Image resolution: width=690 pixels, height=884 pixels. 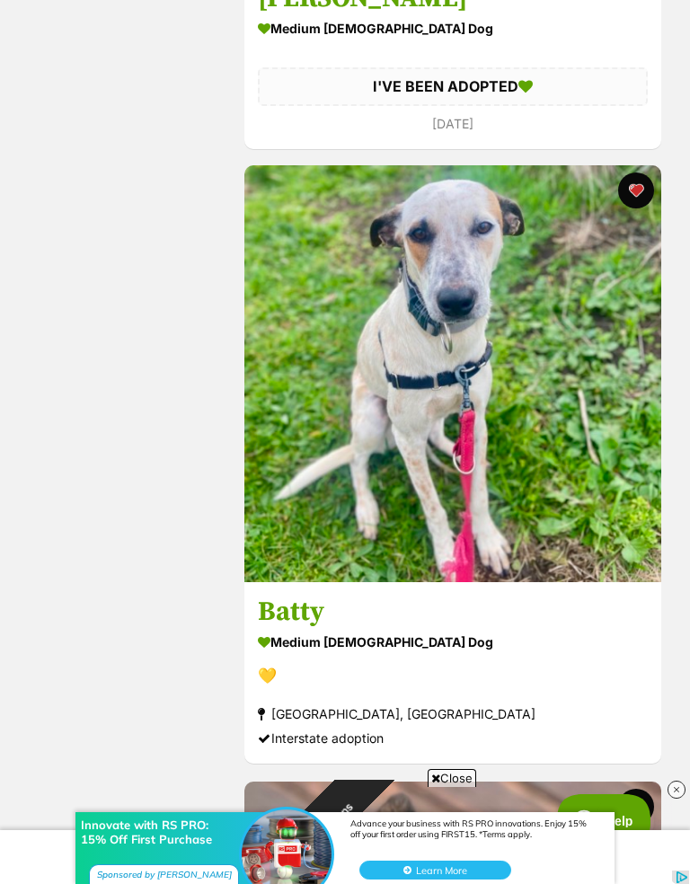 What do you see at coordinates (155, 56) in the screenshot?
I see `div: Innovate with RS PRO: 15% Off First Purchase` at bounding box center [155, 56].